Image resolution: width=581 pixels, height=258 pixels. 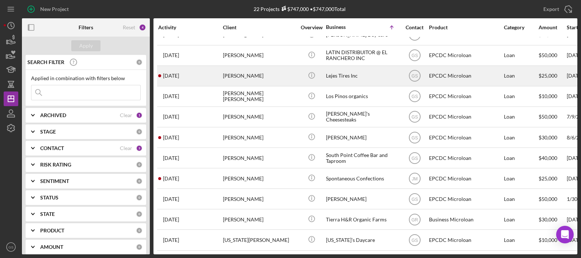 I want to click on time: 2025-09-02 03:47, so click(x=171, y=178).